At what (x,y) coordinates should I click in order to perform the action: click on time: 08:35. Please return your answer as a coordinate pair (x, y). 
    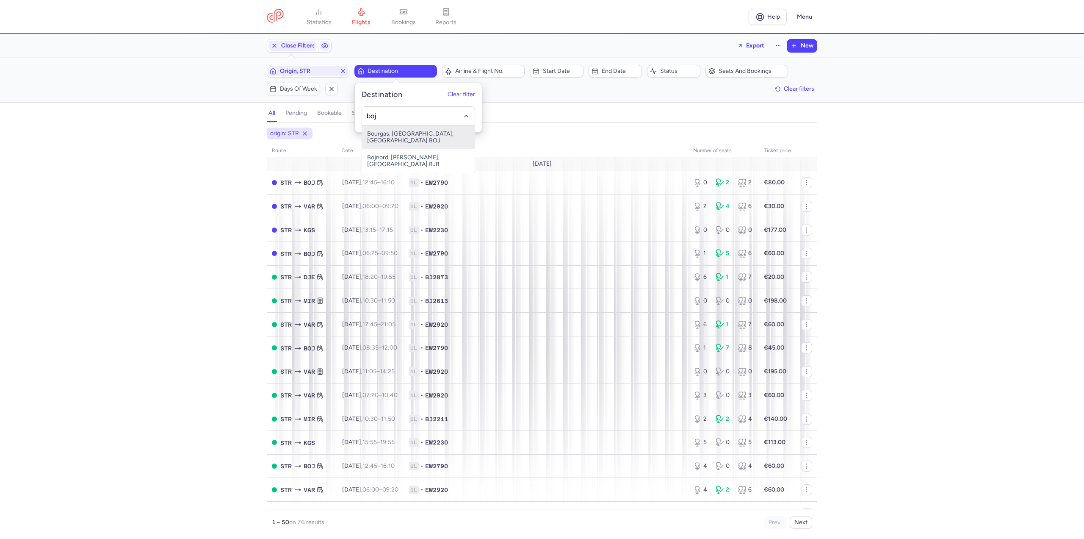
    Looking at the image, I should click on (370, 347).